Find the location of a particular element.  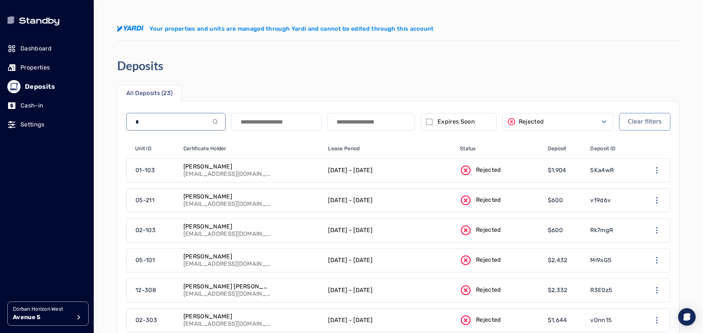

button: Select open is located at coordinates (557, 122).